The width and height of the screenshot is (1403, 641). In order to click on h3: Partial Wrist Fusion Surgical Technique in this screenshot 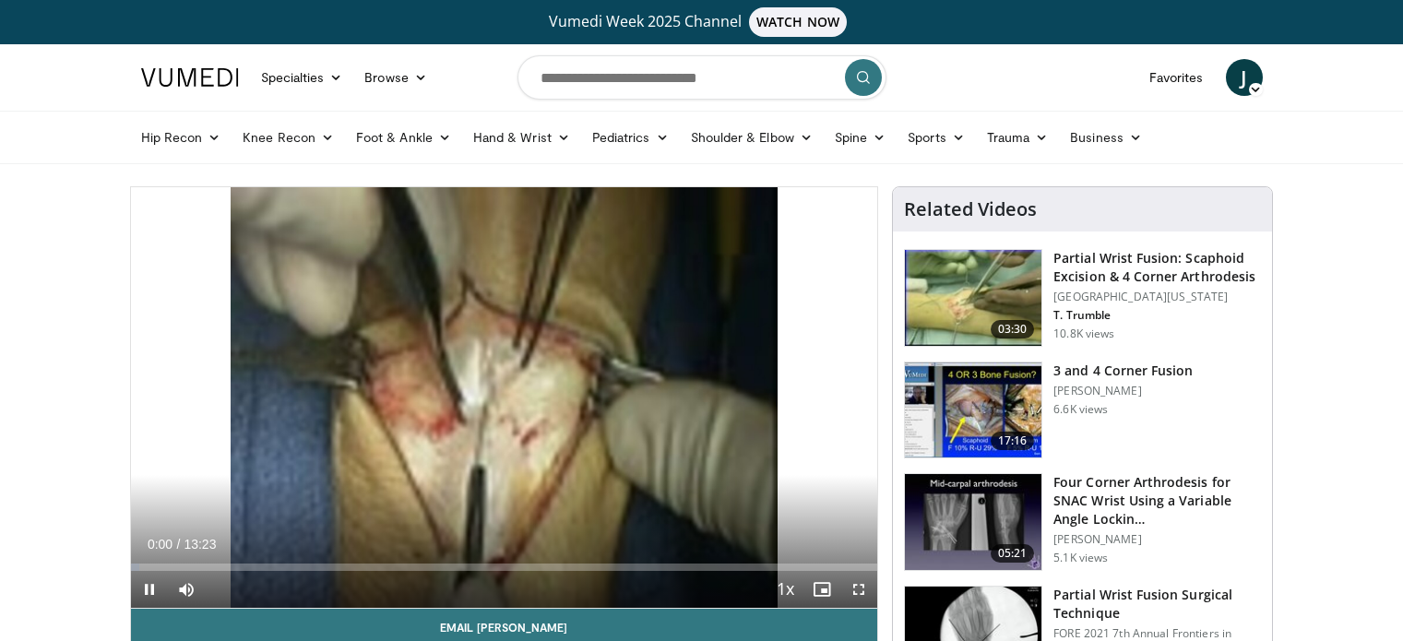, I will do `click(1157, 604)`.